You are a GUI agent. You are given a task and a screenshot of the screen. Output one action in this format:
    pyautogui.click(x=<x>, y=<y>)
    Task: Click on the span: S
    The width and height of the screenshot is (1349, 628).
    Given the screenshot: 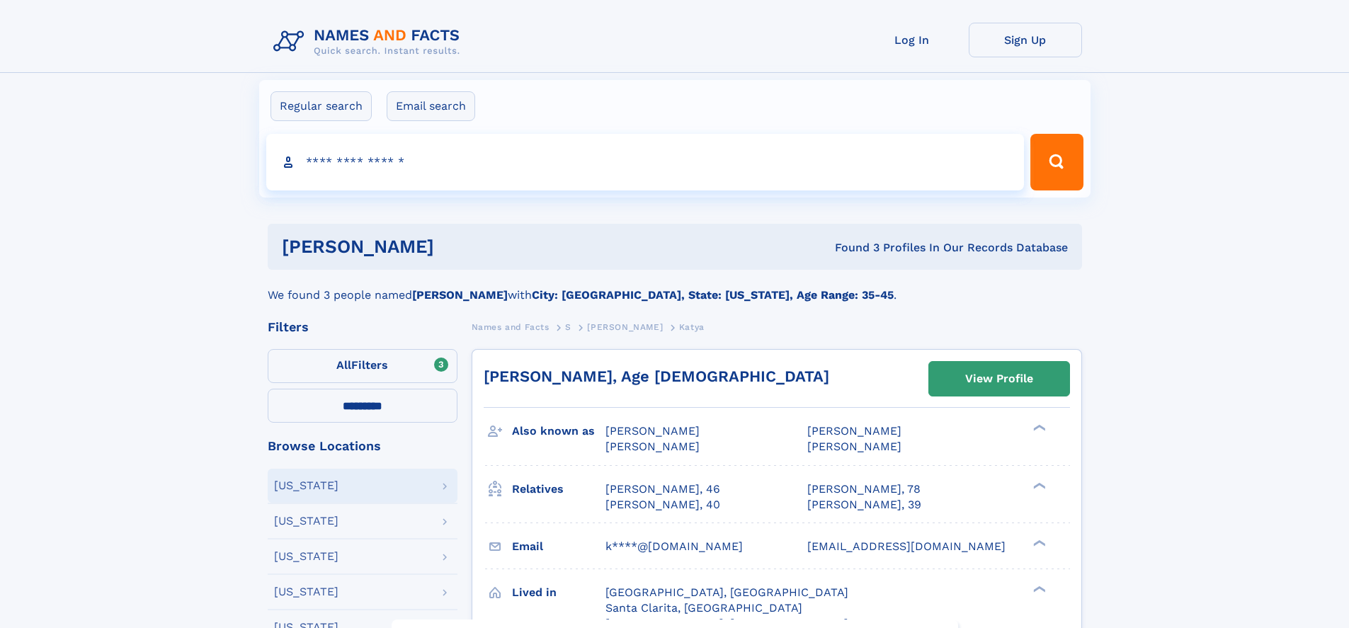 What is the action you would take?
    pyautogui.click(x=568, y=327)
    